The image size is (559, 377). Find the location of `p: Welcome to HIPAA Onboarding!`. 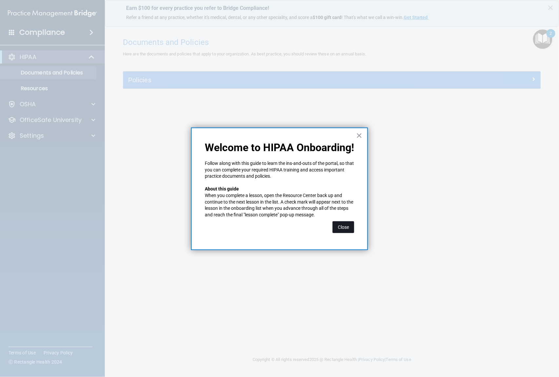

p: Welcome to HIPAA Onboarding! is located at coordinates (279, 147).